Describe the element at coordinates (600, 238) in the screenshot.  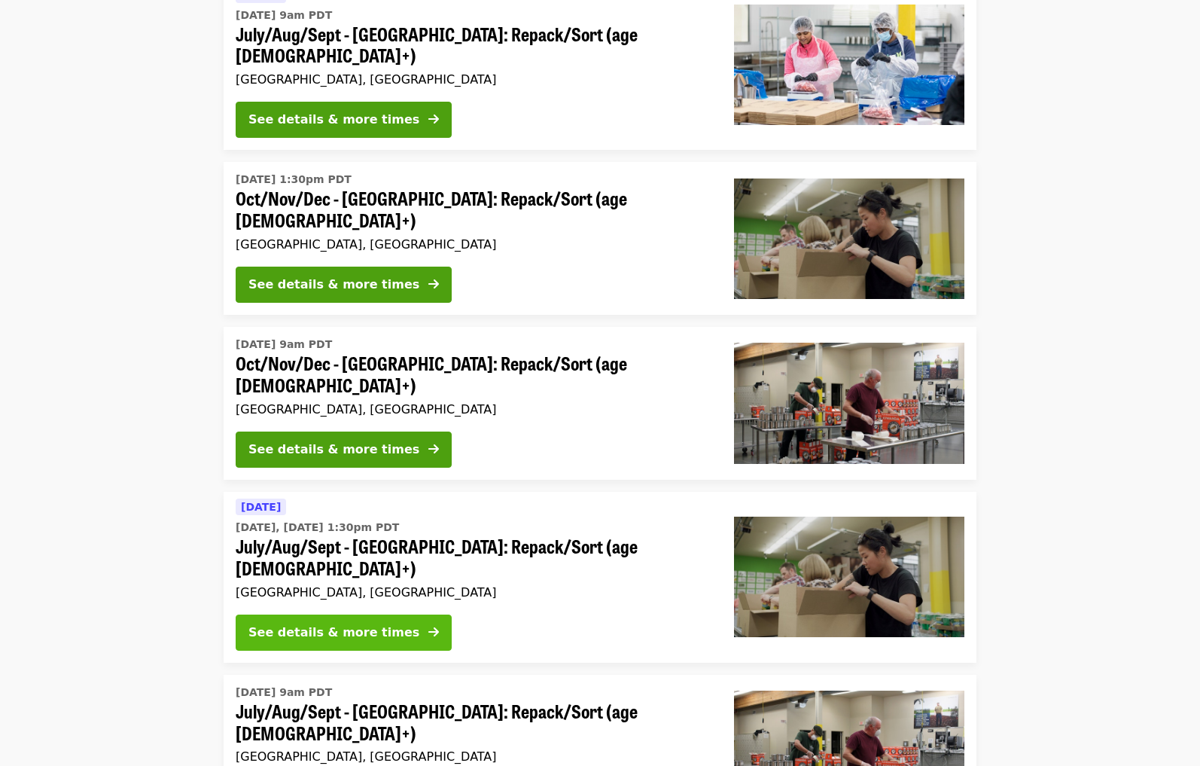
I see `a: See details for "Oct/Nov/Dec - Portland: Repack/Sort (age 8+)"` at that location.